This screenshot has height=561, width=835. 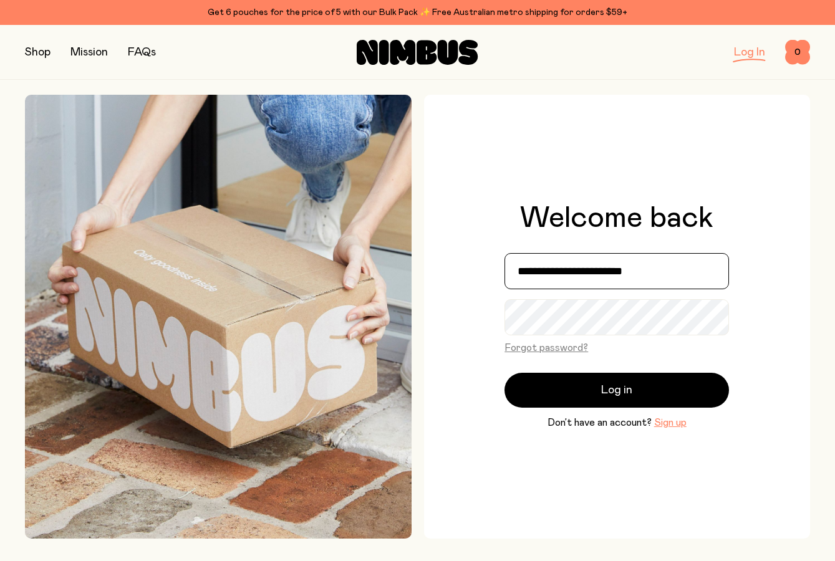 What do you see at coordinates (546, 348) in the screenshot?
I see `button: Forgot password?` at bounding box center [546, 348].